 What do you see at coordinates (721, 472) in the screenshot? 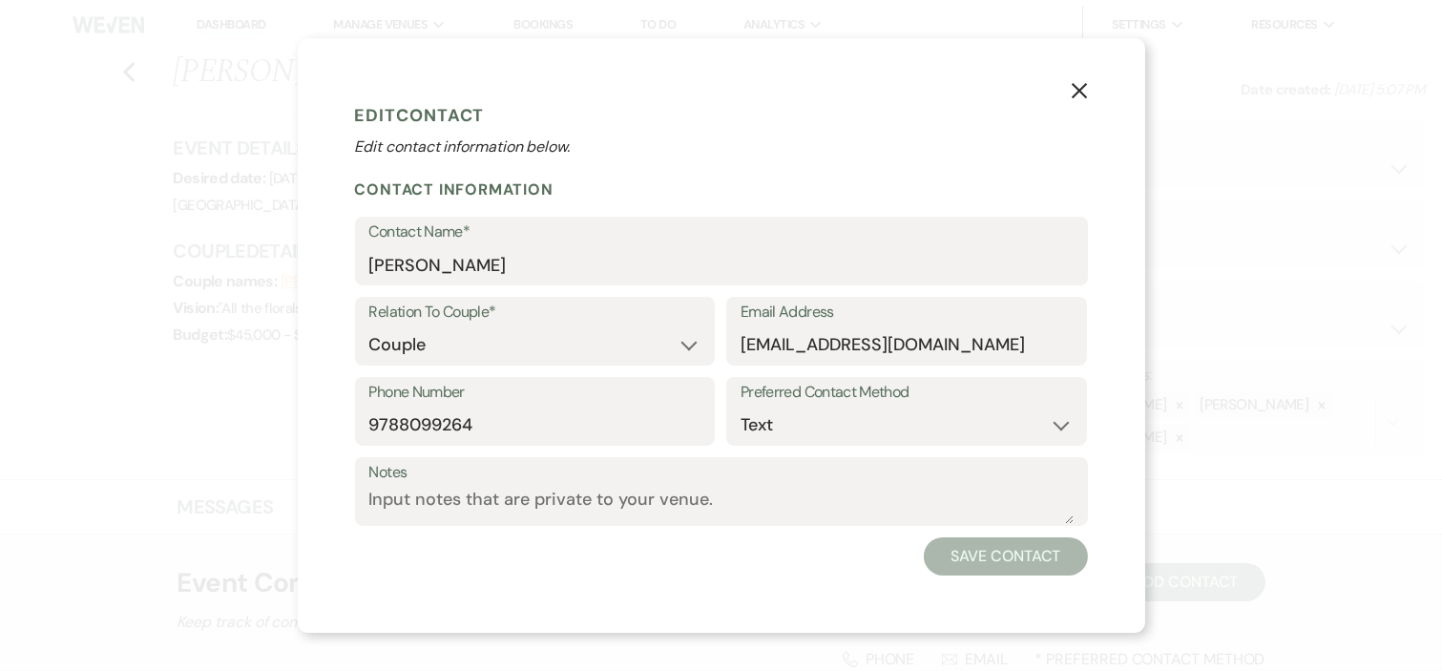
I see `label: Notes` at bounding box center [721, 472].